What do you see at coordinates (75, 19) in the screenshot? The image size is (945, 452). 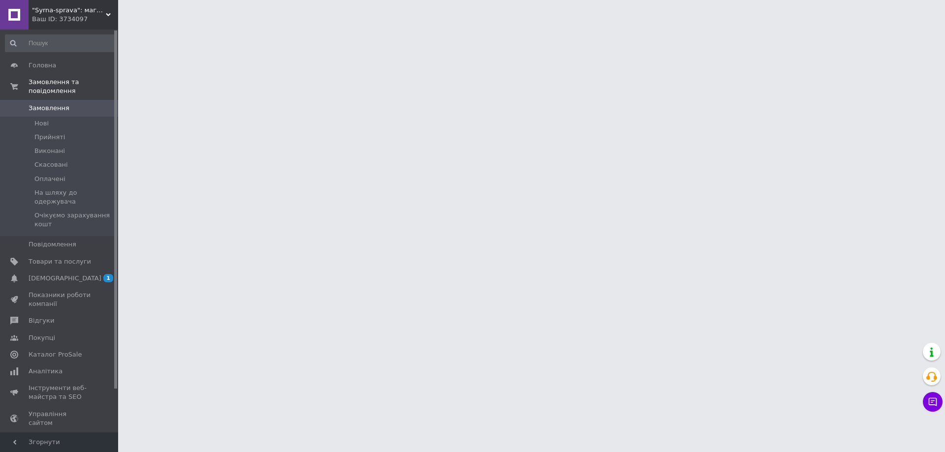 I see `div: Ваш ID: 3734097` at bounding box center [75, 19].